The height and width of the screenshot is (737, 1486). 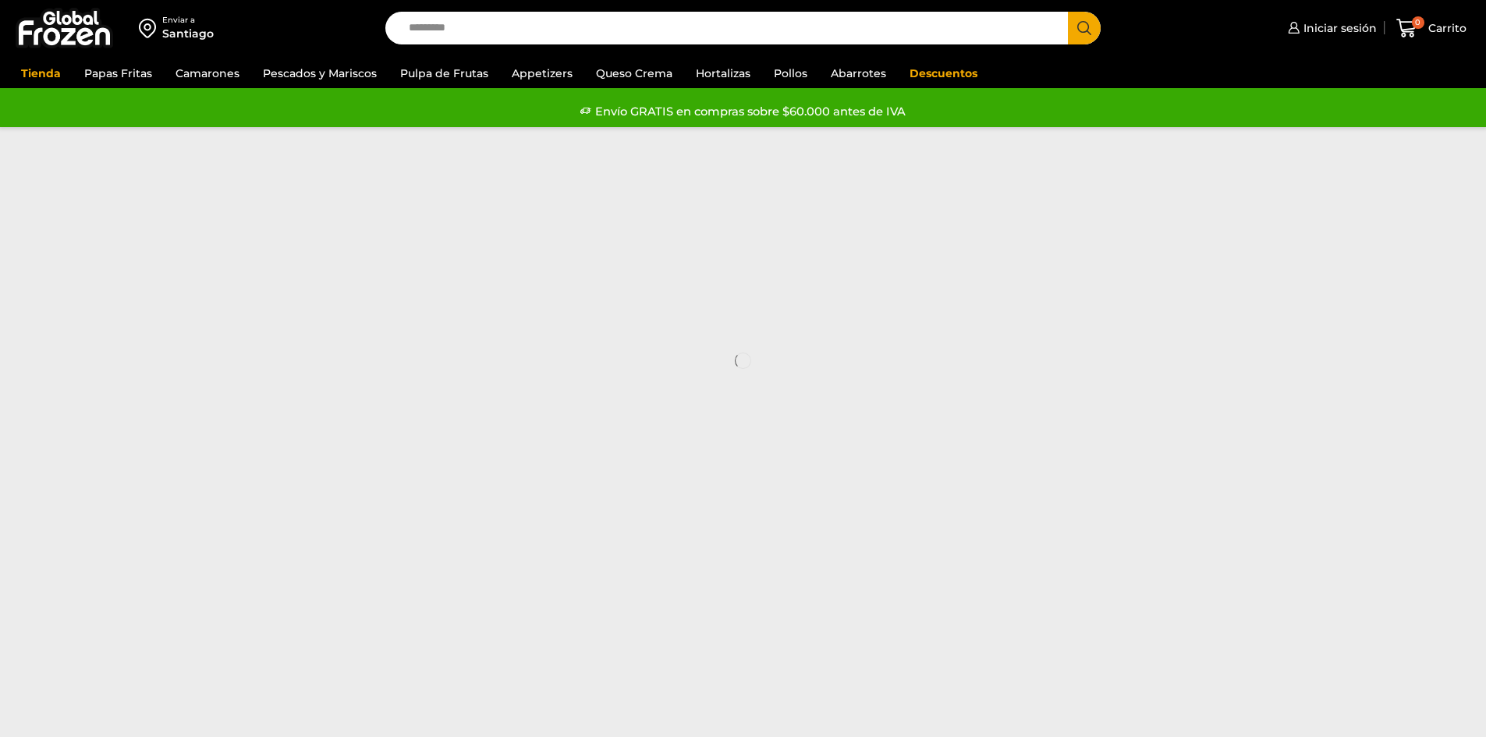 I want to click on span: Carrito, so click(x=1445, y=28).